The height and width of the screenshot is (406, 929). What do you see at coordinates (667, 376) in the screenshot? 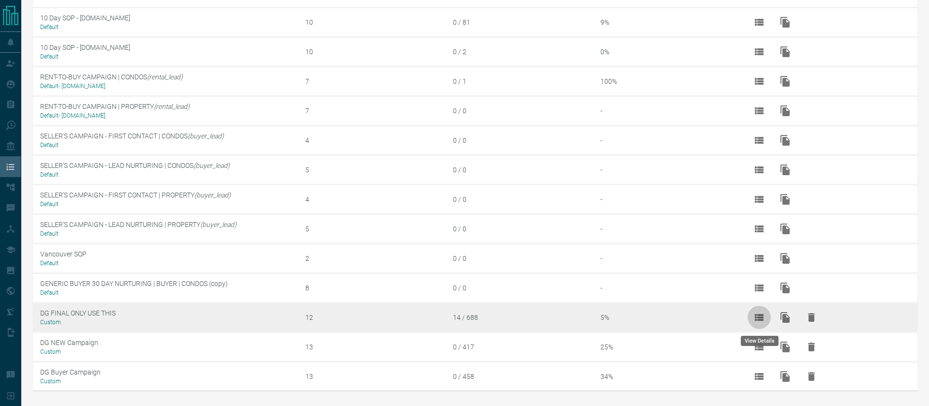
I see `td: 34%` at bounding box center [667, 376].